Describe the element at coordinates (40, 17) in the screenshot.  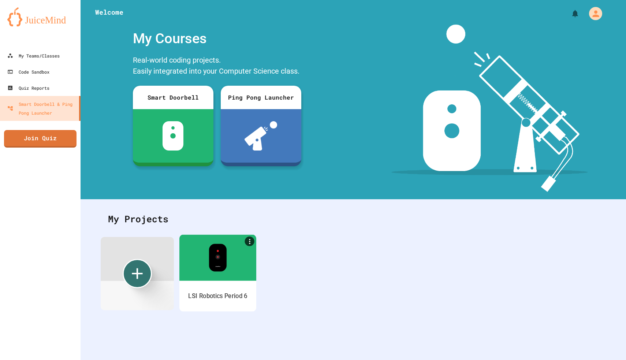
I see `img: logo-orange.svg` at that location.